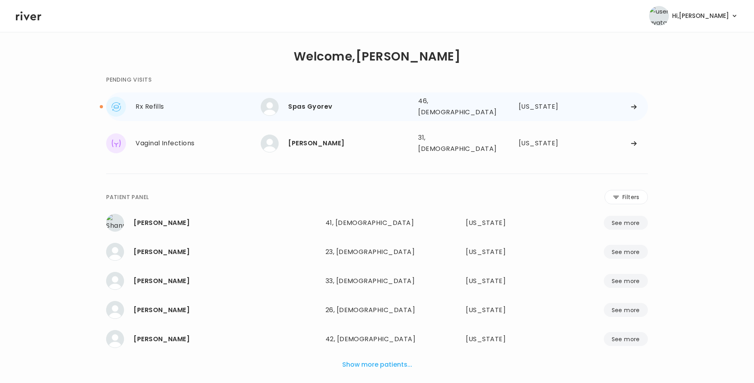  I want to click on div: Rx Refills, so click(198, 107).